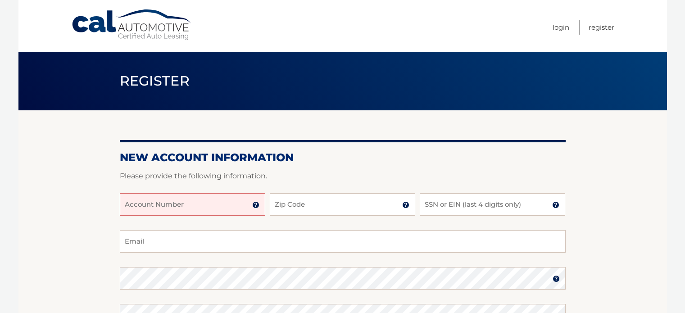 This screenshot has height=313, width=685. Describe the element at coordinates (343, 176) in the screenshot. I see `p: Please provide the following information.` at that location.